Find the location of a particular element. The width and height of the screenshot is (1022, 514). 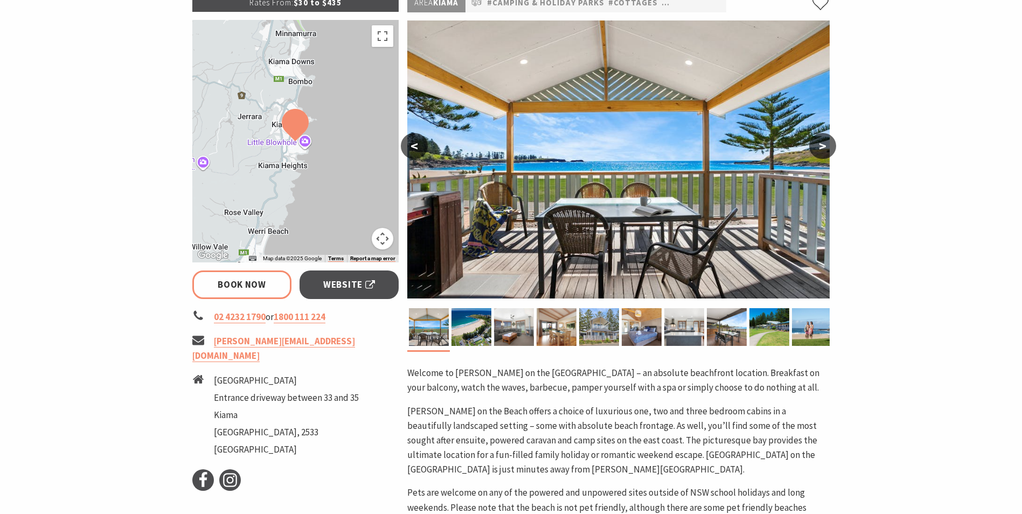

a: Open this area in Google Maps (opens a new window) is located at coordinates (213, 255).